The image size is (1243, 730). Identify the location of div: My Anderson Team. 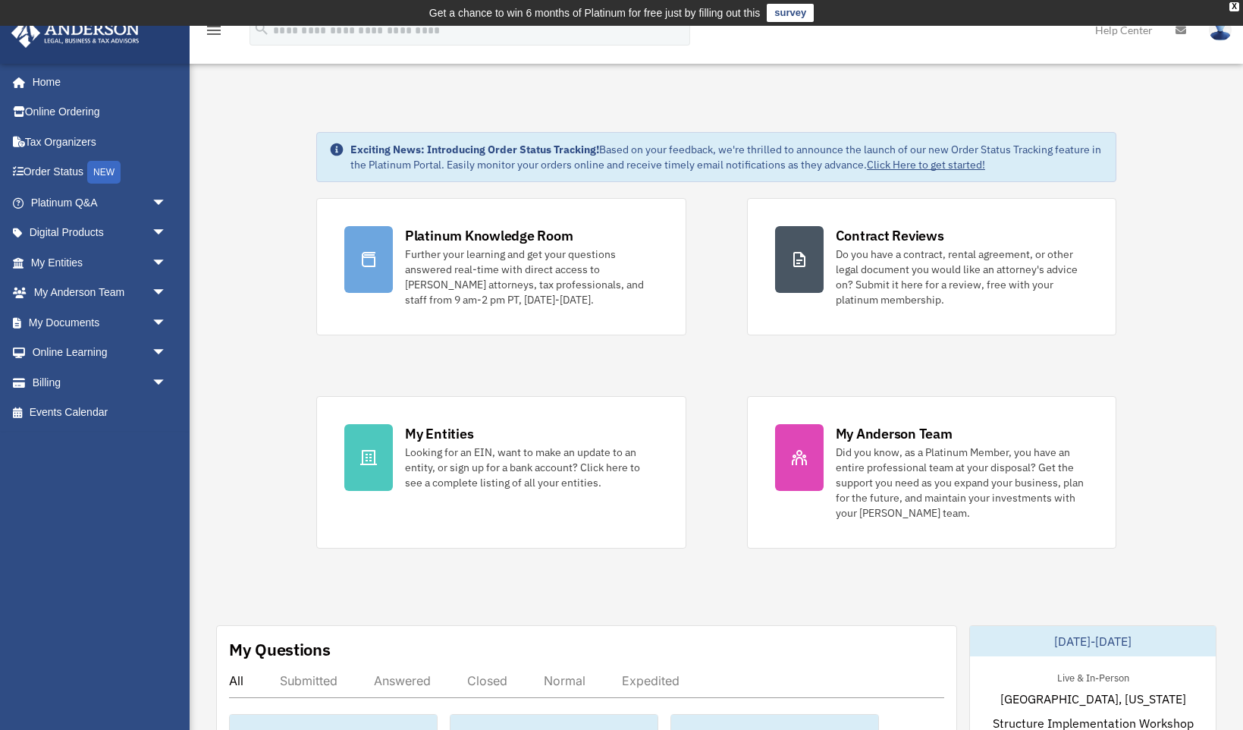
(894, 433).